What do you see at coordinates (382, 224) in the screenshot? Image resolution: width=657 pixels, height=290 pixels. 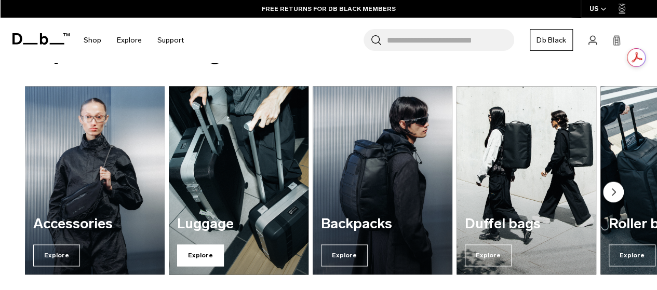 I see `h3: Backpacks` at bounding box center [382, 224].